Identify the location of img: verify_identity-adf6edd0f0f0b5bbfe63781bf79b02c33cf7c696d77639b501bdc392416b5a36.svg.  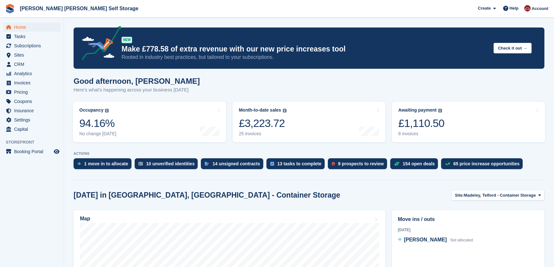
(141, 164).